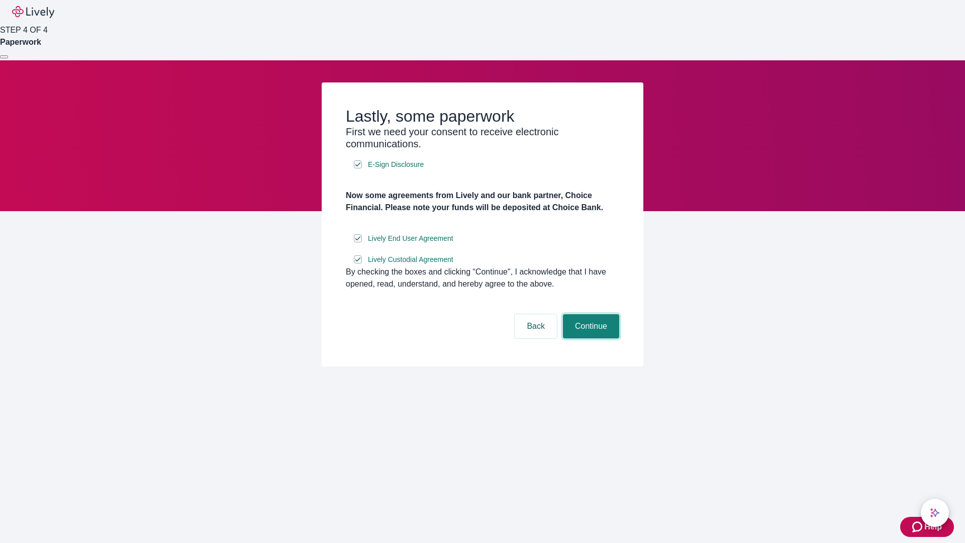 The image size is (965, 543). What do you see at coordinates (591, 326) in the screenshot?
I see `button: Continue` at bounding box center [591, 326].